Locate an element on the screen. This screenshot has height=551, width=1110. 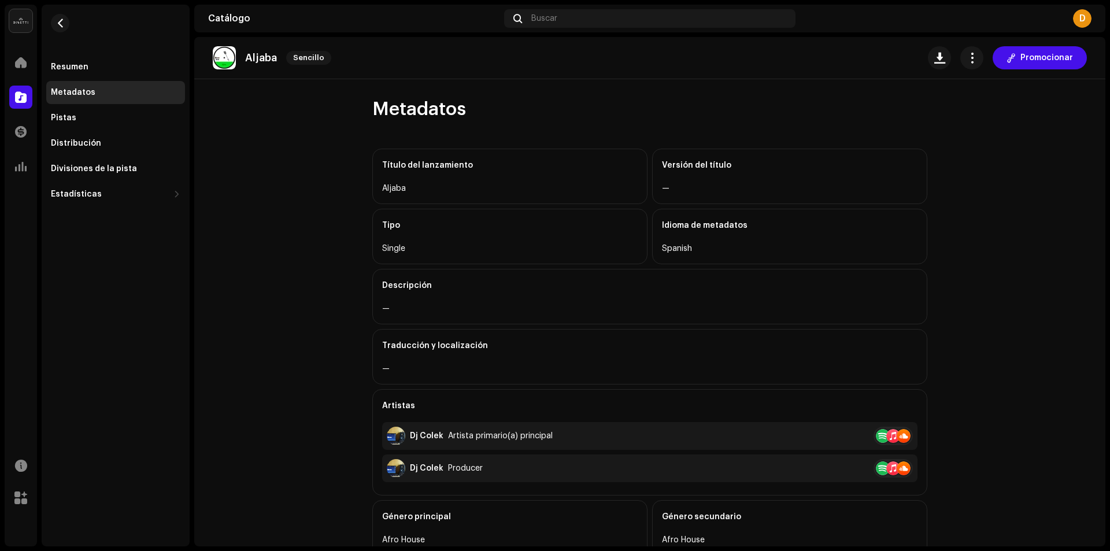
p: Aljaba is located at coordinates (261, 58).